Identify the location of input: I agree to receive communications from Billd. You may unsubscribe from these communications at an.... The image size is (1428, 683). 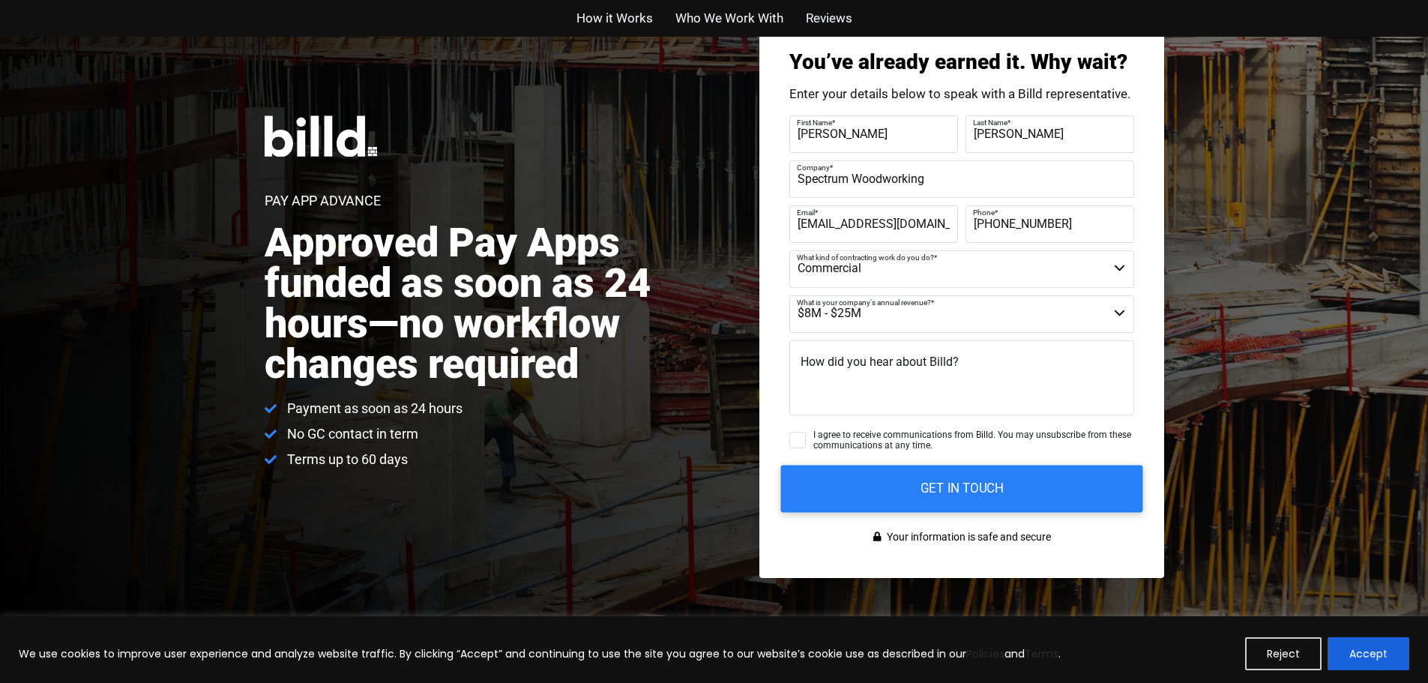
(798, 440).